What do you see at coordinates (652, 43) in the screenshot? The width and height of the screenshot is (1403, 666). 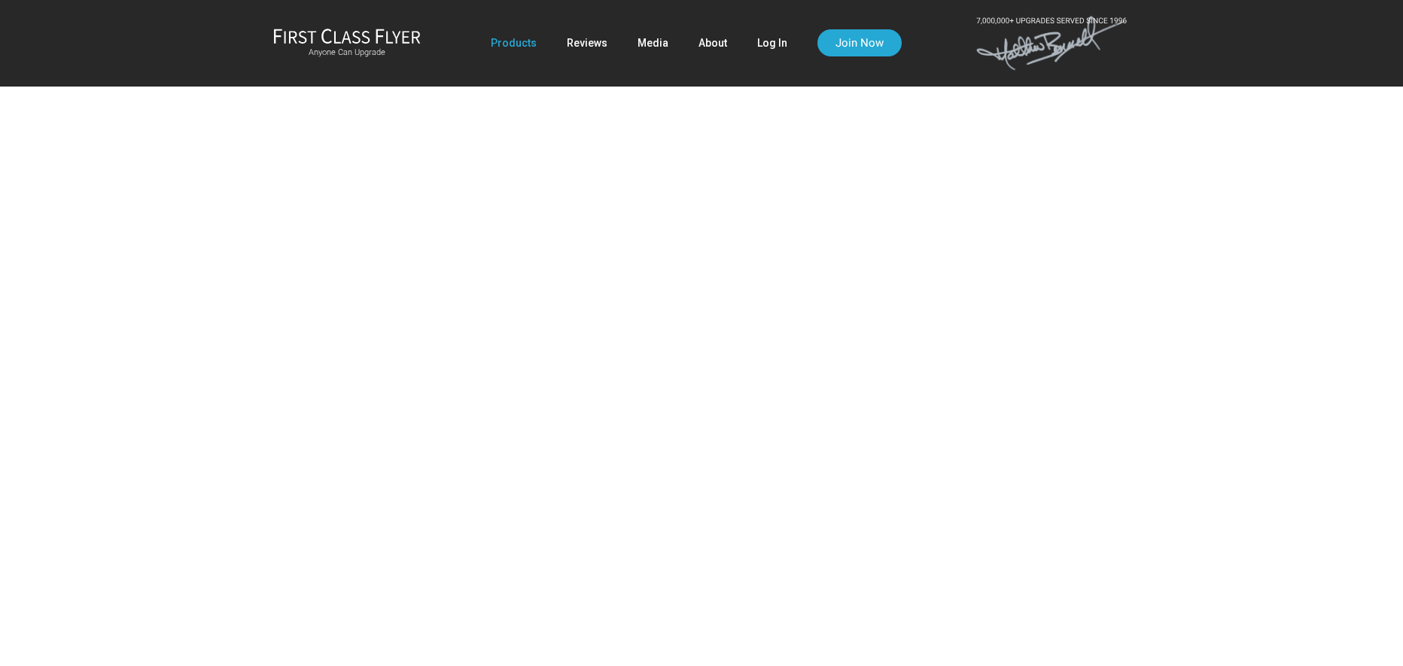 I see `a: Media` at bounding box center [652, 43].